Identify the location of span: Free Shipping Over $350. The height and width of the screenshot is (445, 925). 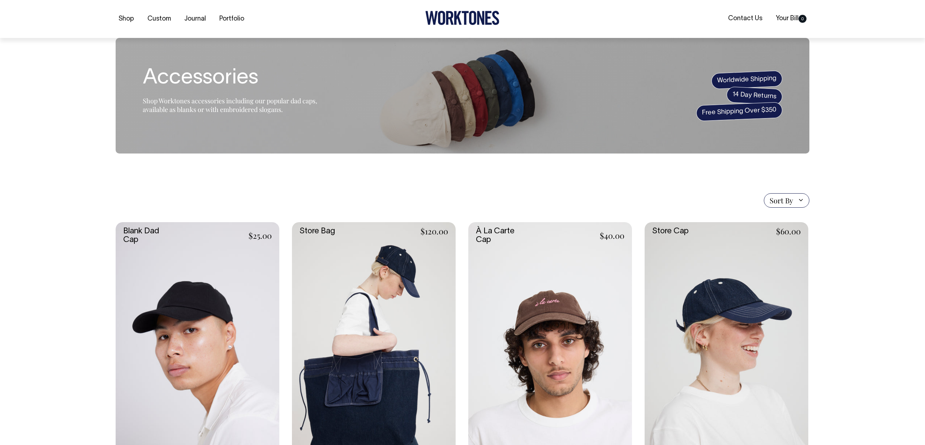
(740, 112).